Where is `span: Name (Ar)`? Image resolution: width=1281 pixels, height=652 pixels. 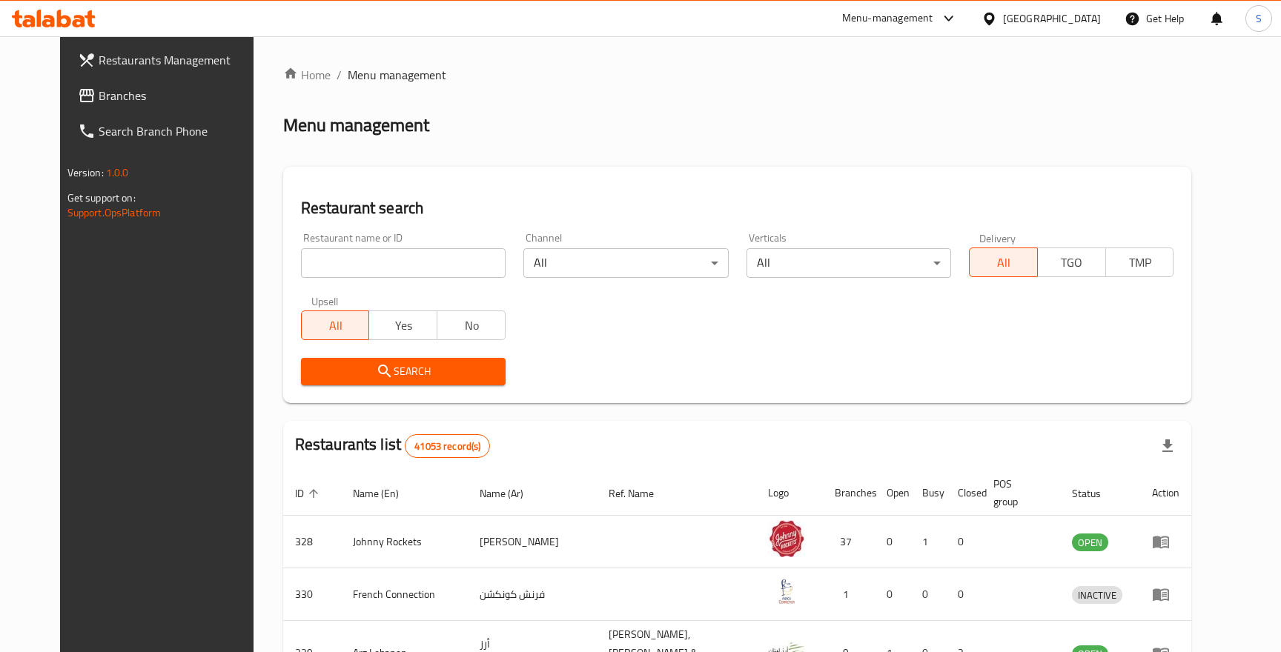 span: Name (Ar) is located at coordinates (511, 494).